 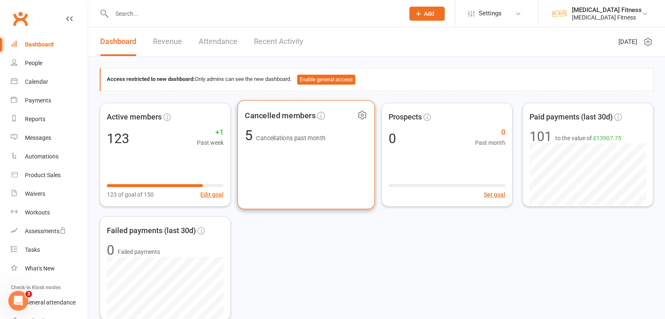 I want to click on a: What's New, so click(x=49, y=269).